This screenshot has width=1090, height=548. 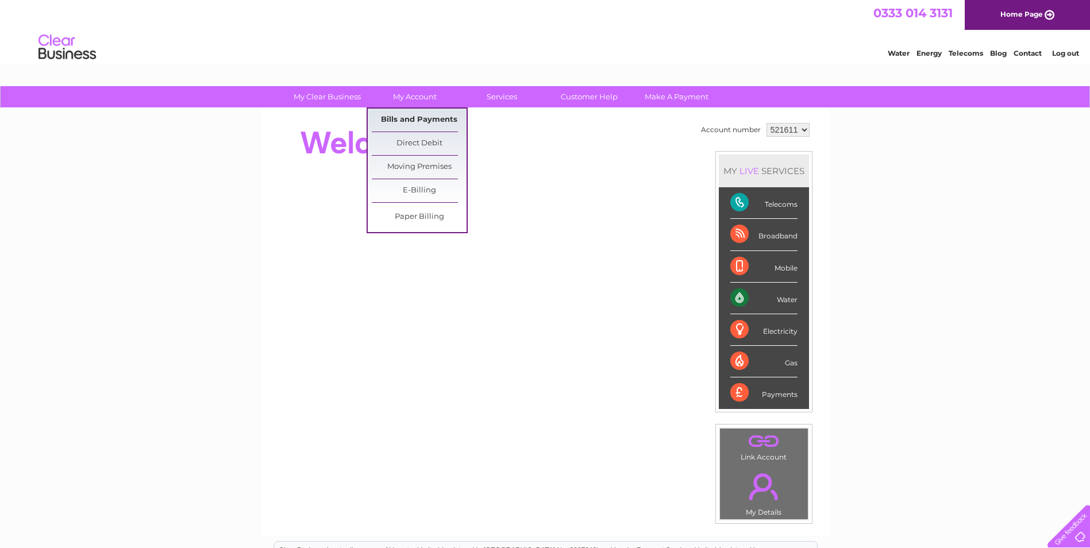 What do you see at coordinates (913, 13) in the screenshot?
I see `span: 0333 014 3131` at bounding box center [913, 13].